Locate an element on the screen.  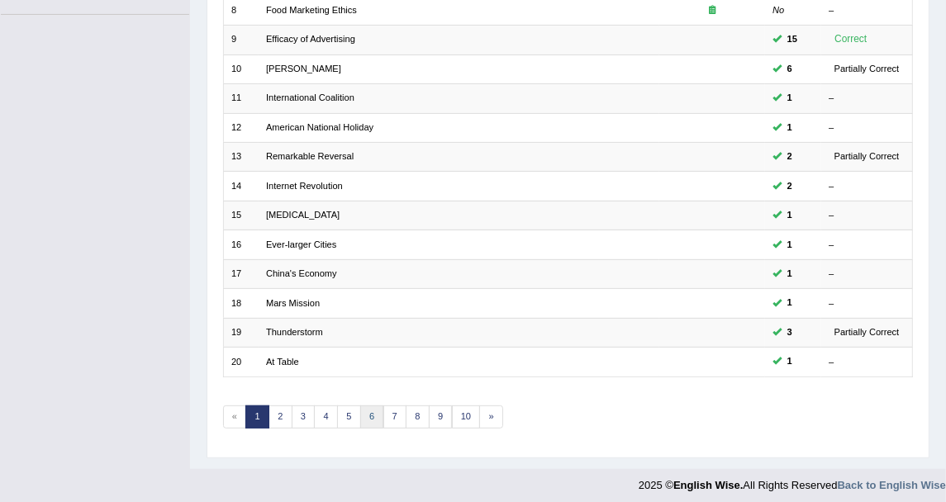
a: China's Economy is located at coordinates (302, 274).